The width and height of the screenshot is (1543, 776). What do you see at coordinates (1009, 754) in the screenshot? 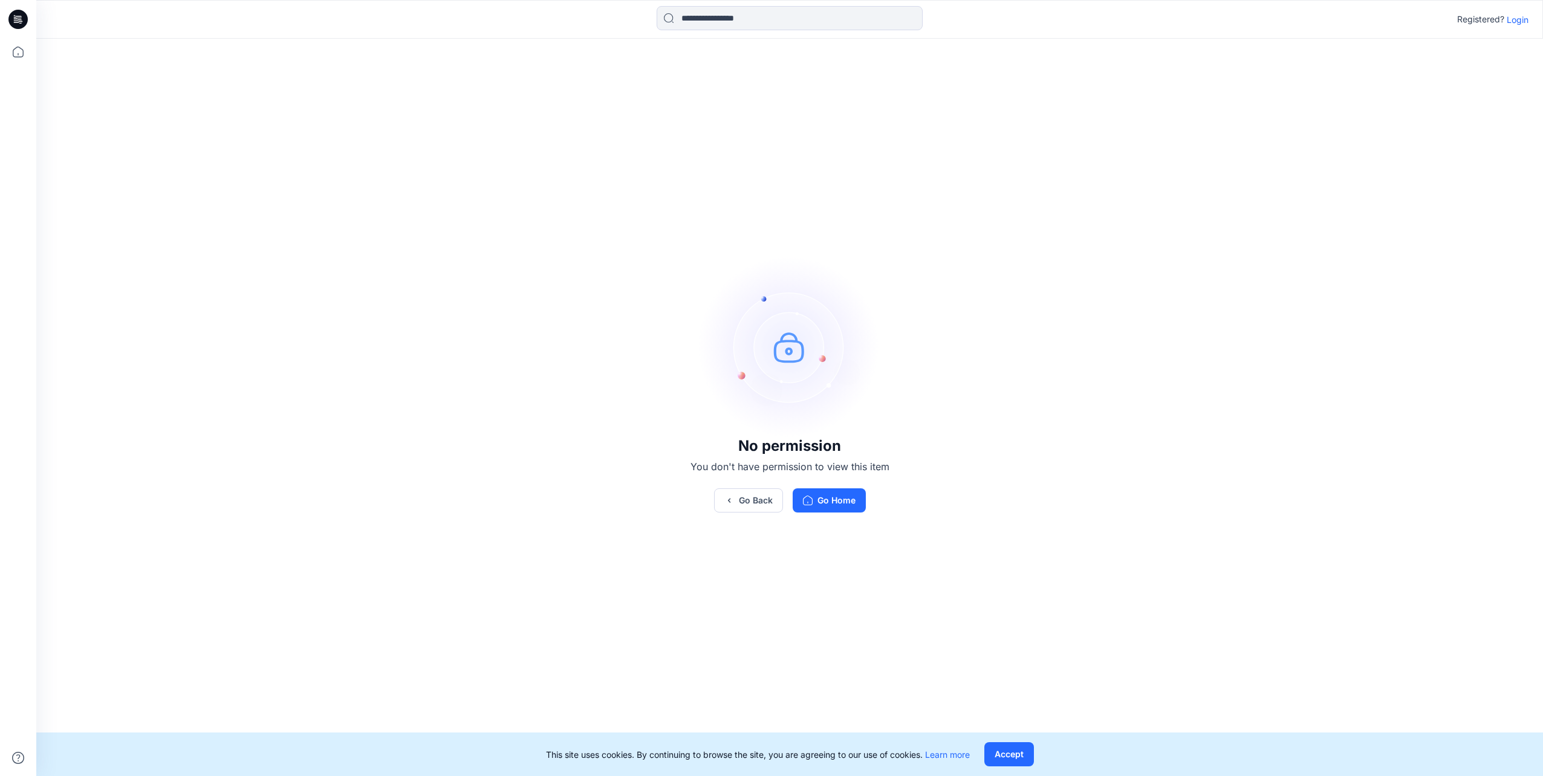
I see `button: Accept` at bounding box center [1009, 754].